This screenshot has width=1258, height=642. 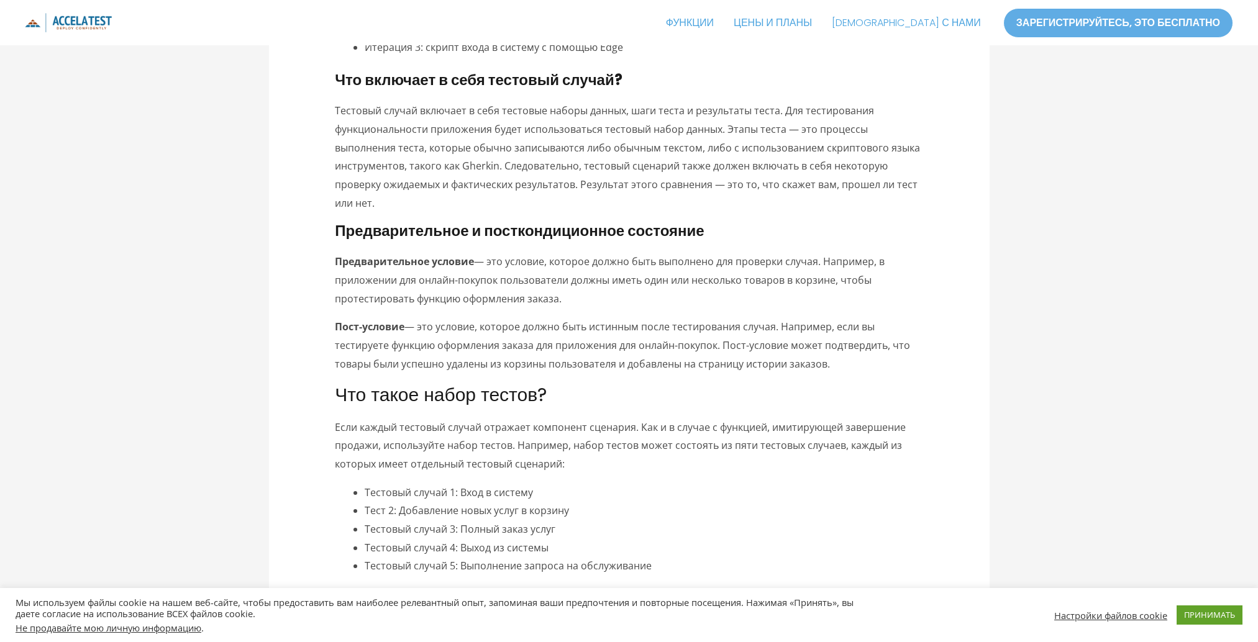 I want to click on p: Если каждый тестовый случай отражает компонент сценария. Как и в случае с функцией, имитирующей з..., so click(x=629, y=446).